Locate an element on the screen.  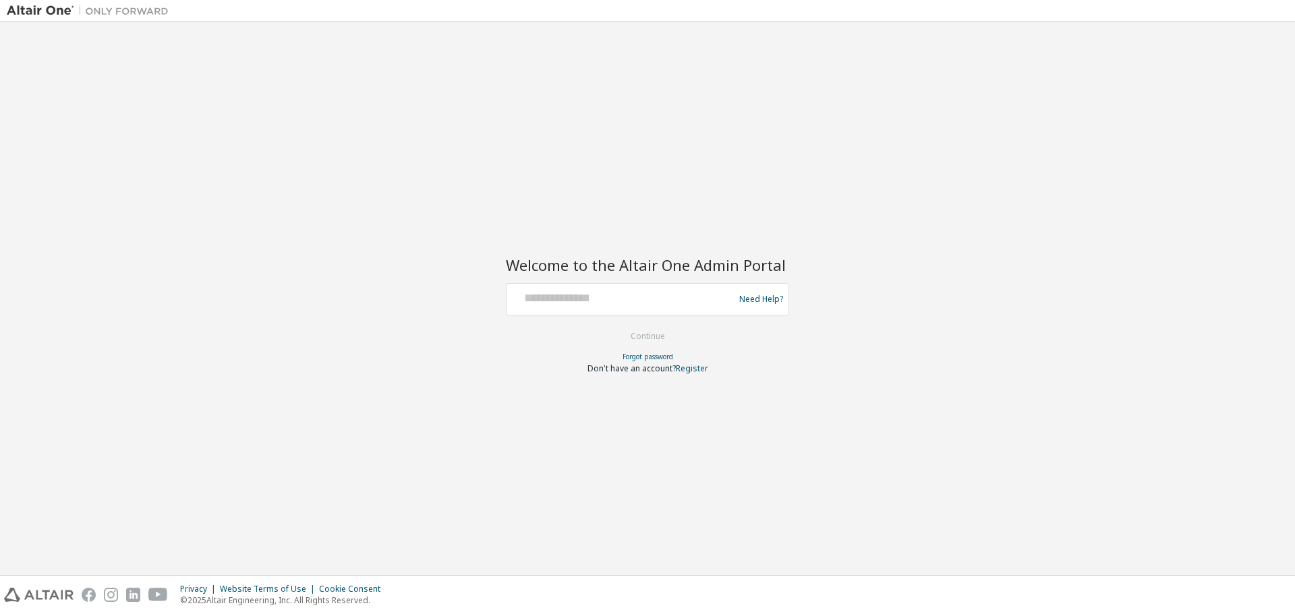
img: instagram.svg is located at coordinates (111, 595).